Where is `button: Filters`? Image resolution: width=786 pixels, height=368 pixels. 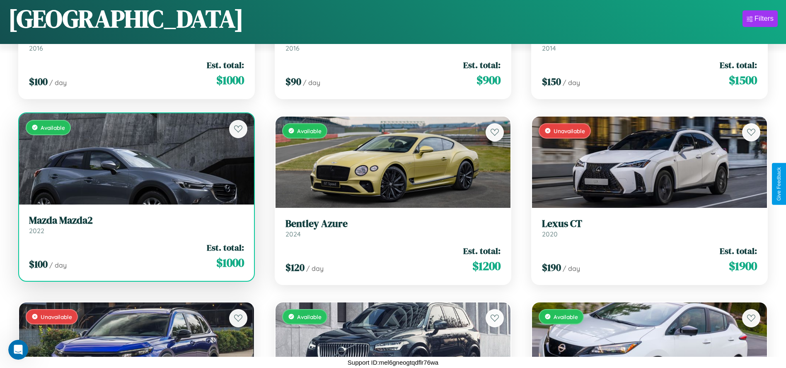
button: Filters is located at coordinates (760, 19).